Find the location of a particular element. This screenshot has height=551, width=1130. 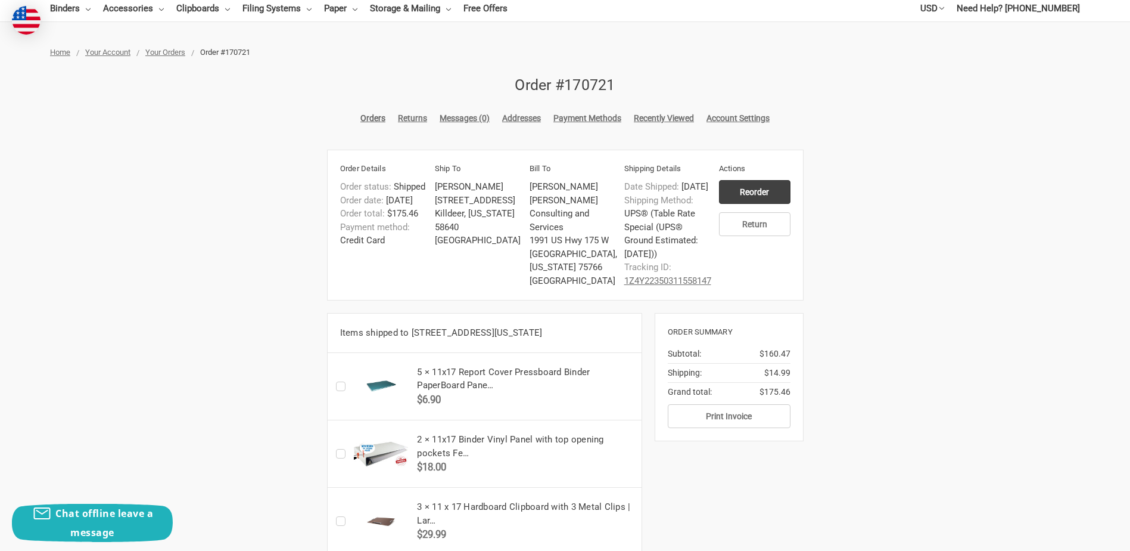

img: 11x17 Report Cover Pressboard Binder PaperBoard Panels includes Fold-over Metal Fastener | Bruin ... is located at coordinates (381, 386).